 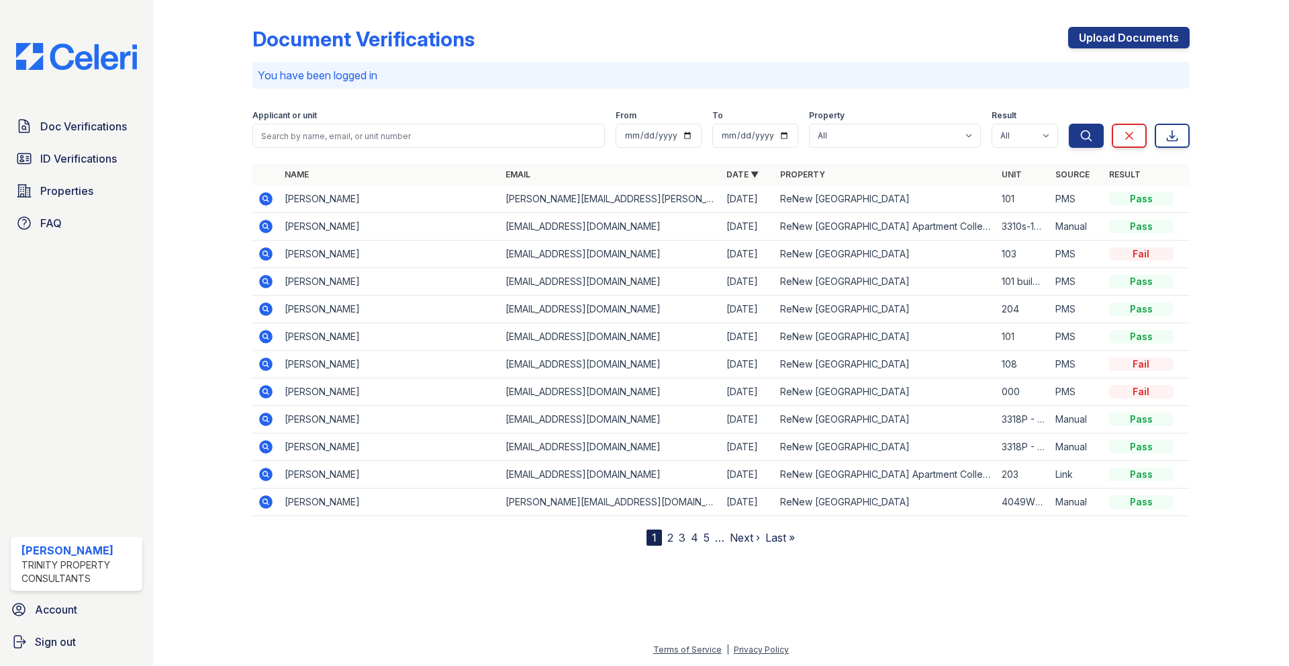 I want to click on td: Link, so click(x=1077, y=474).